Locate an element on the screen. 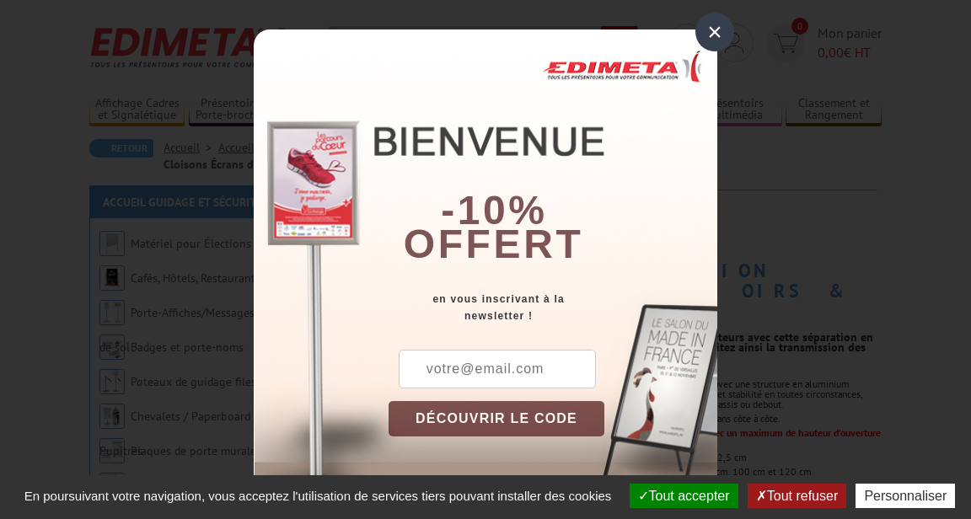 Image resolution: width=971 pixels, height=519 pixels. button: Personnaliser (fenêtre modale) is located at coordinates (905, 496).